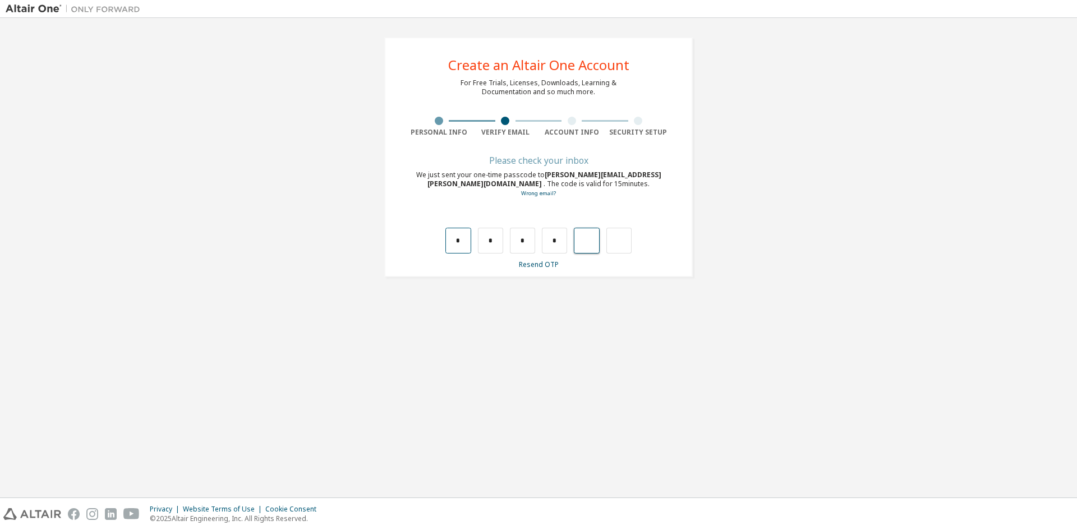 The image size is (1077, 530). I want to click on div: Website Terms of Use, so click(224, 509).